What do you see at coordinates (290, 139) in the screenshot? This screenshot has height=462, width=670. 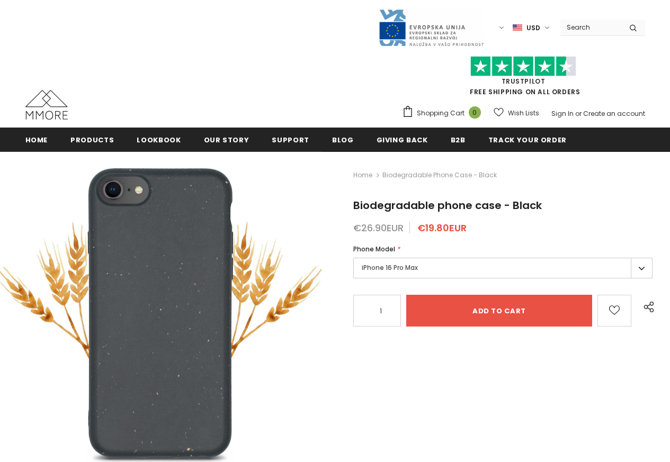 I see `a: support` at bounding box center [290, 139].